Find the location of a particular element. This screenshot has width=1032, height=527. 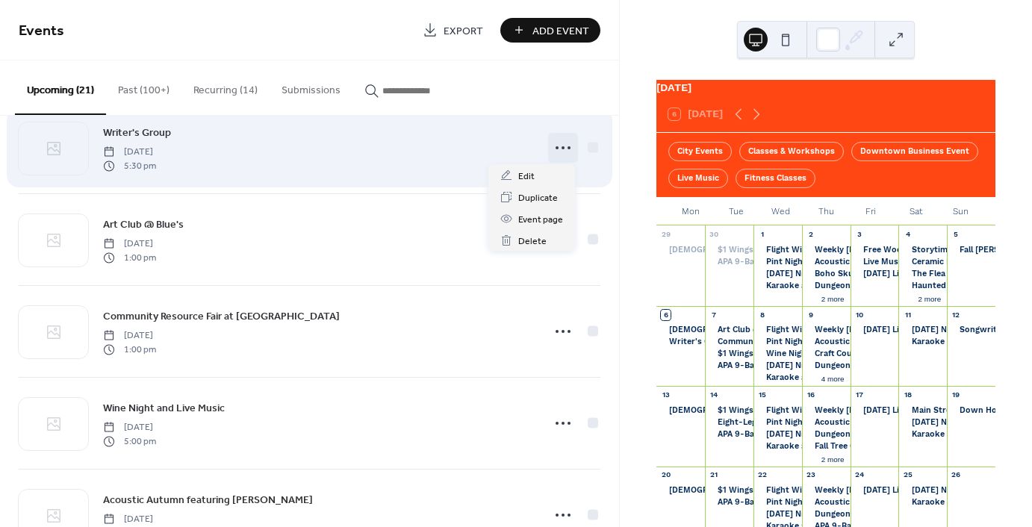

div: Wed is located at coordinates (781, 212).